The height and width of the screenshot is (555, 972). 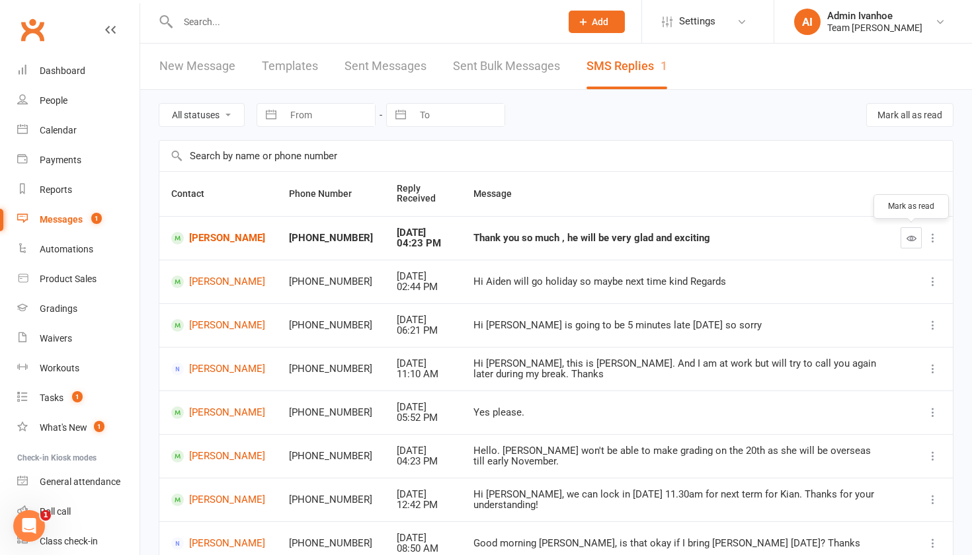 I want to click on a: Templates, so click(x=290, y=66).